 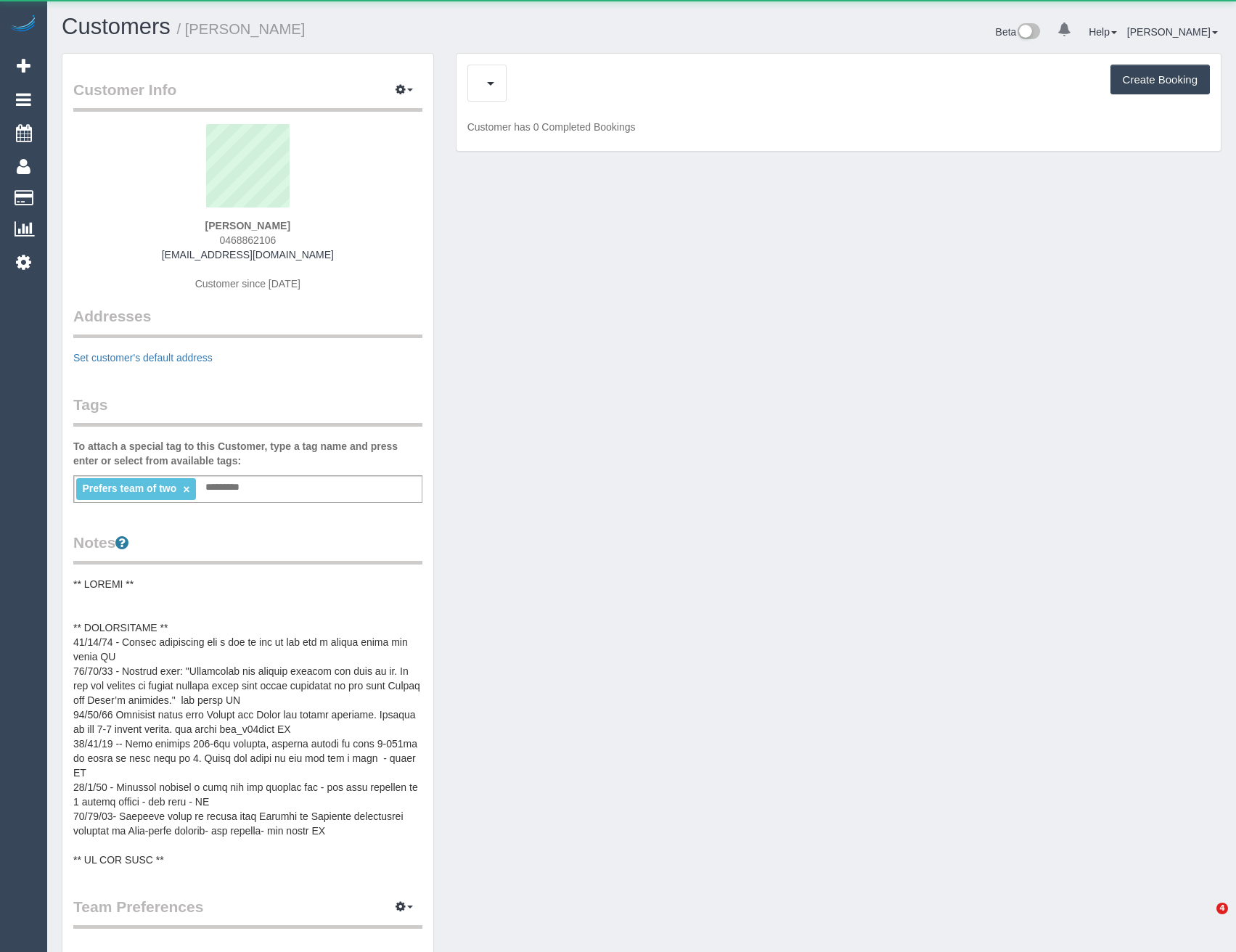 What do you see at coordinates (247, 453) in the screenshot?
I see `label: To attach a special tag to this Customer, type a tag name and press enter or select from availabl...` at bounding box center [247, 453].